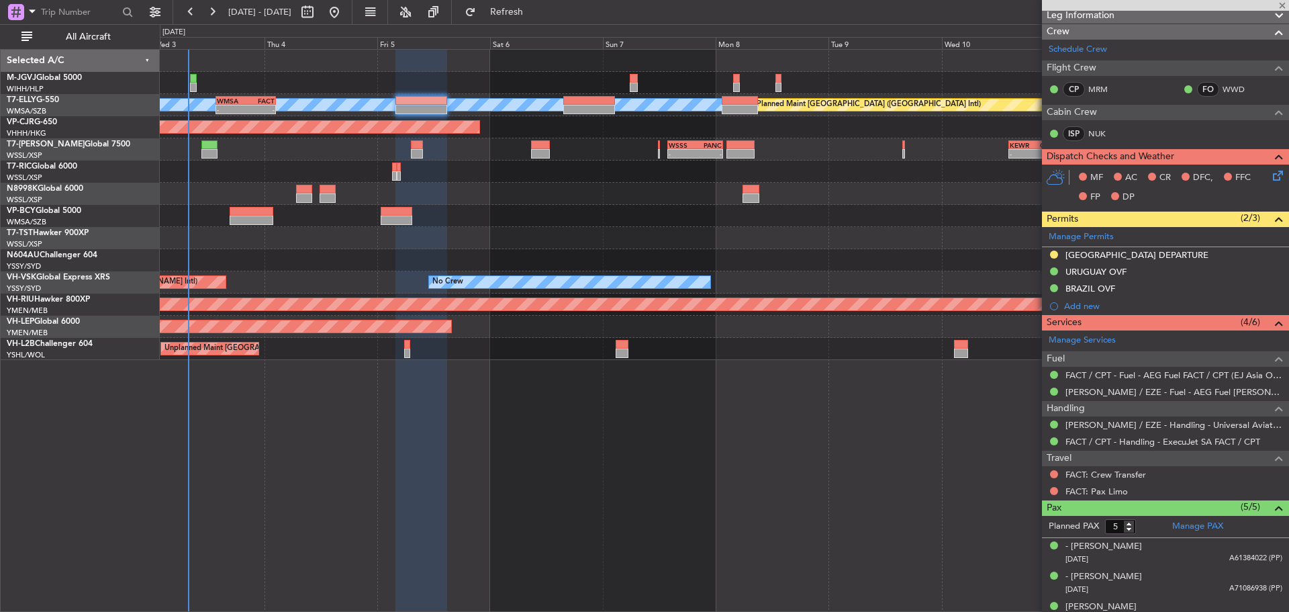 The height and width of the screenshot is (612, 1289). I want to click on span: Crew, so click(1058, 32).